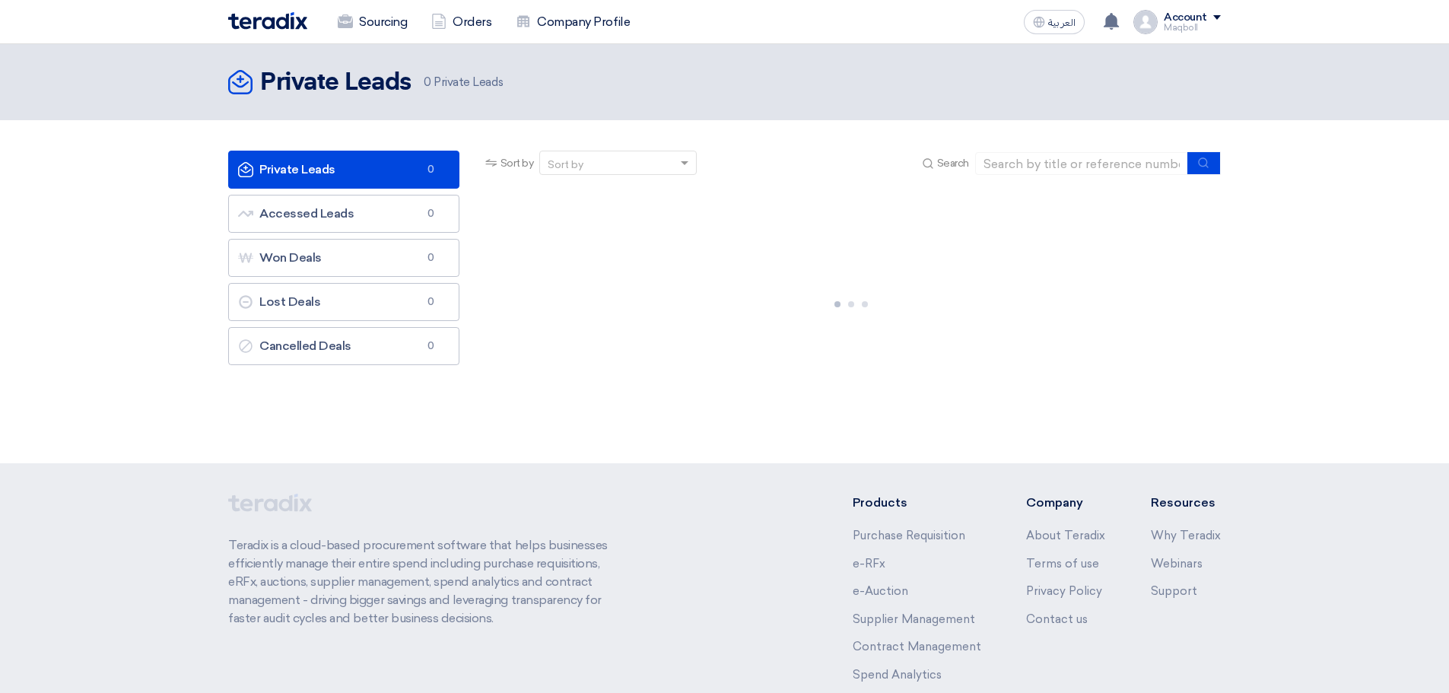 Image resolution: width=1449 pixels, height=693 pixels. I want to click on a: Spend Analytics, so click(897, 675).